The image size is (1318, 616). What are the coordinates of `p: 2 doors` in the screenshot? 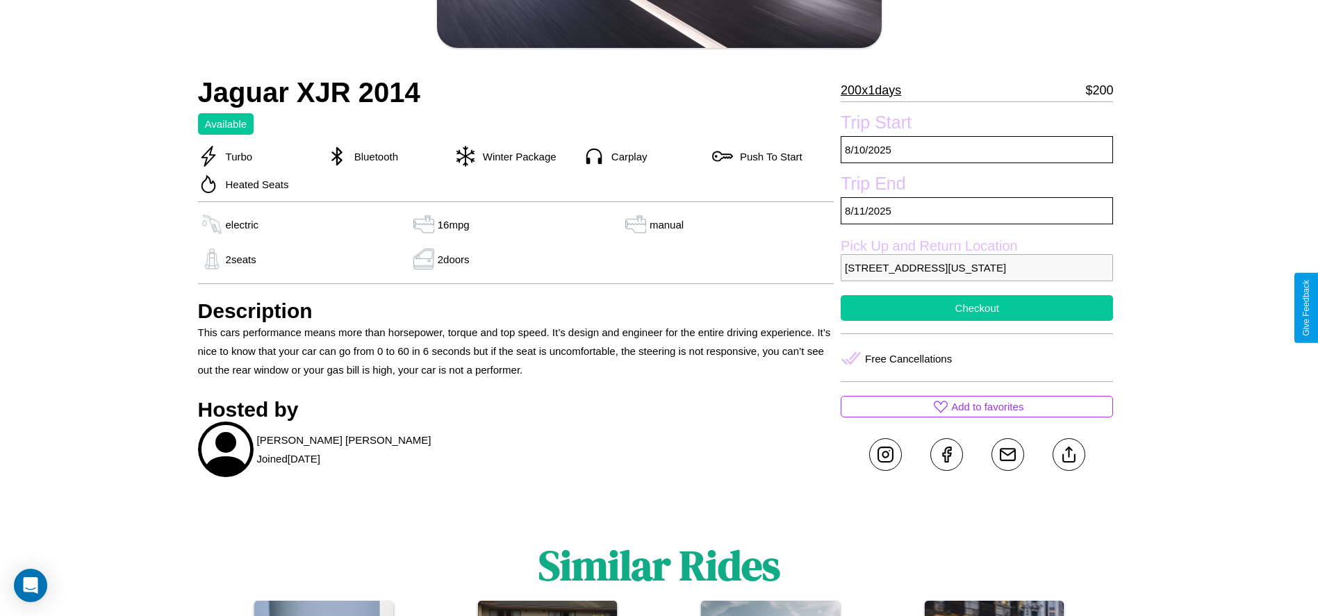 It's located at (454, 259).